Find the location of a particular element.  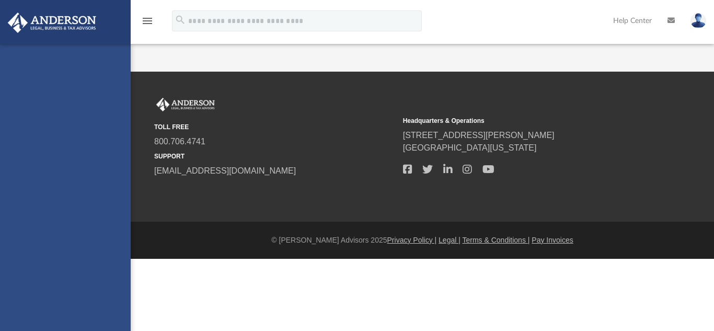

a: Pay Invoices is located at coordinates (552, 240).